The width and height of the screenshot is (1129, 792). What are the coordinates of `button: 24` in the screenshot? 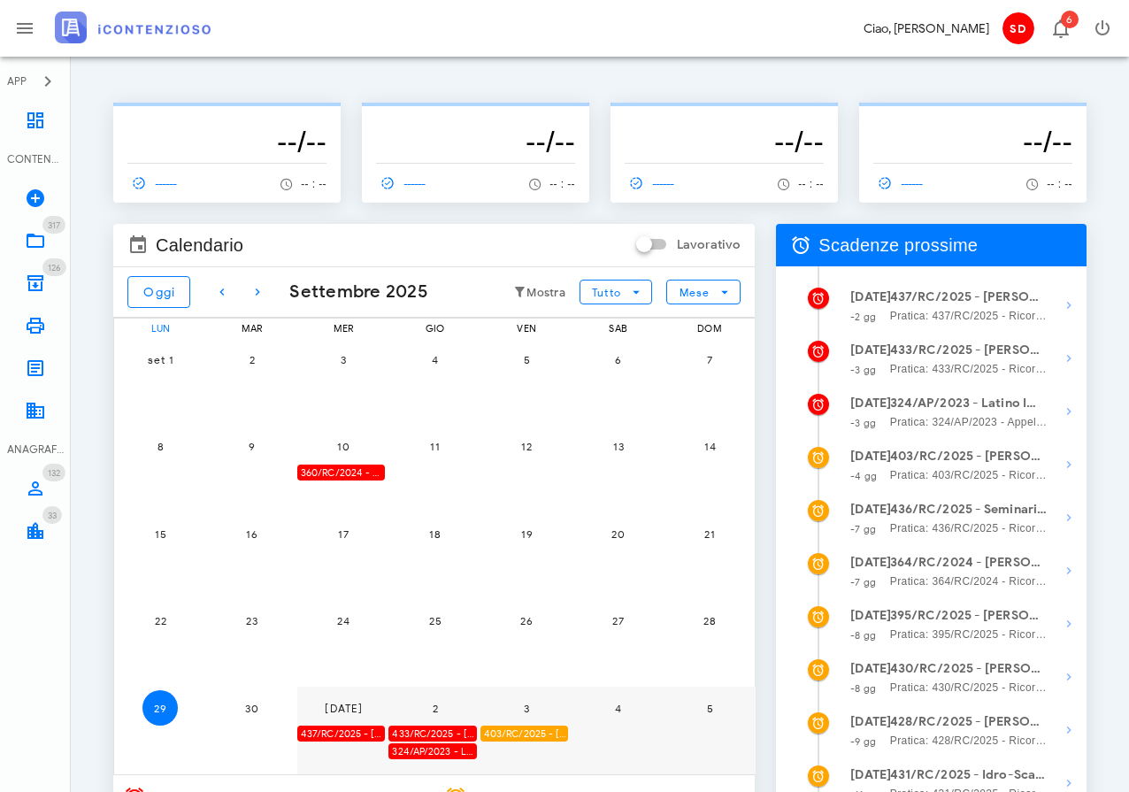 It's located at (343, 621).